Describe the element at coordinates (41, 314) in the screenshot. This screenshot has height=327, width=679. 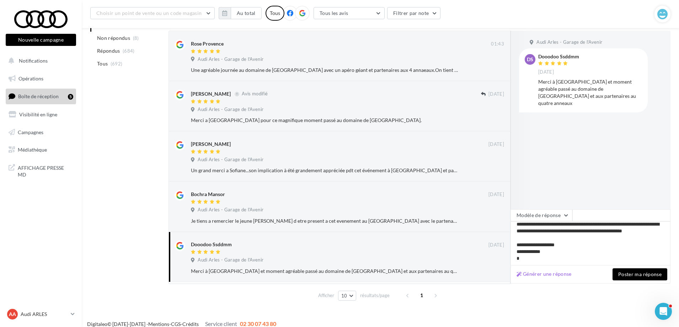
I see `a: AA Audi ARLES` at that location.